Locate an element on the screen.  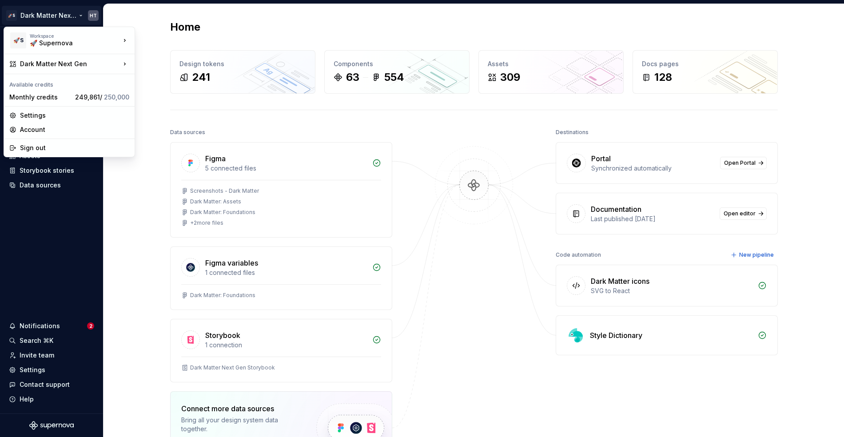
div: Dark Matter Next Gen is located at coordinates (70, 64).